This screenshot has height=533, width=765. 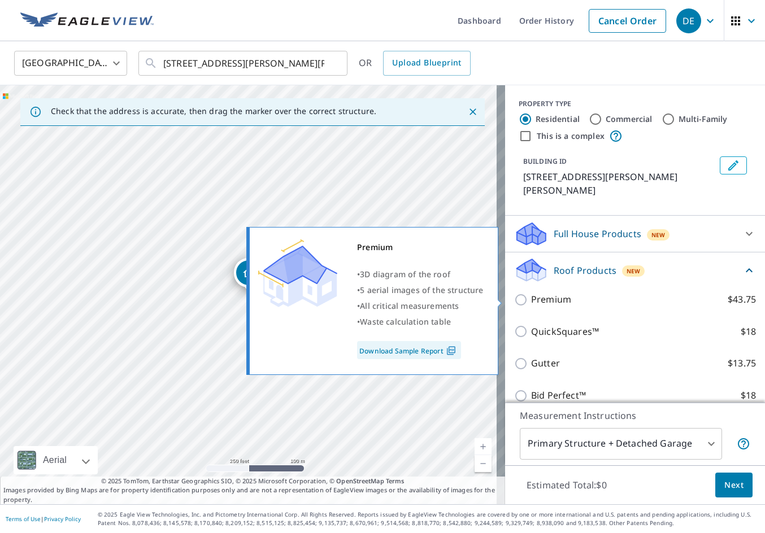 I want to click on span: 5 aerial images of the structure, so click(x=421, y=290).